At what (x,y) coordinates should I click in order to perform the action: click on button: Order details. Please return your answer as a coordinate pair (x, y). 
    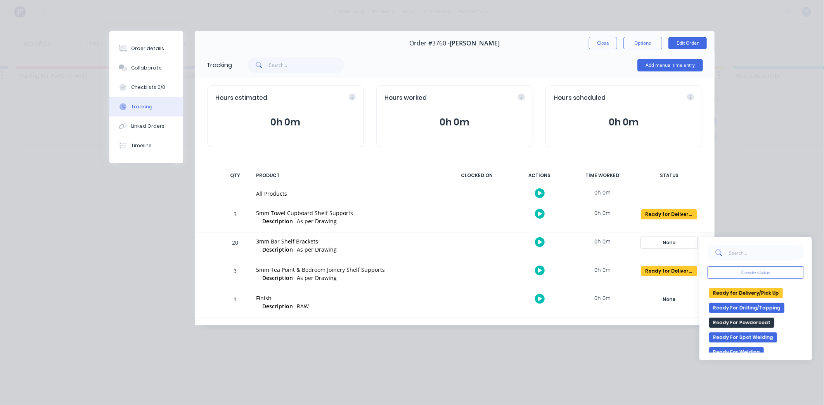
    Looking at the image, I should click on (146, 48).